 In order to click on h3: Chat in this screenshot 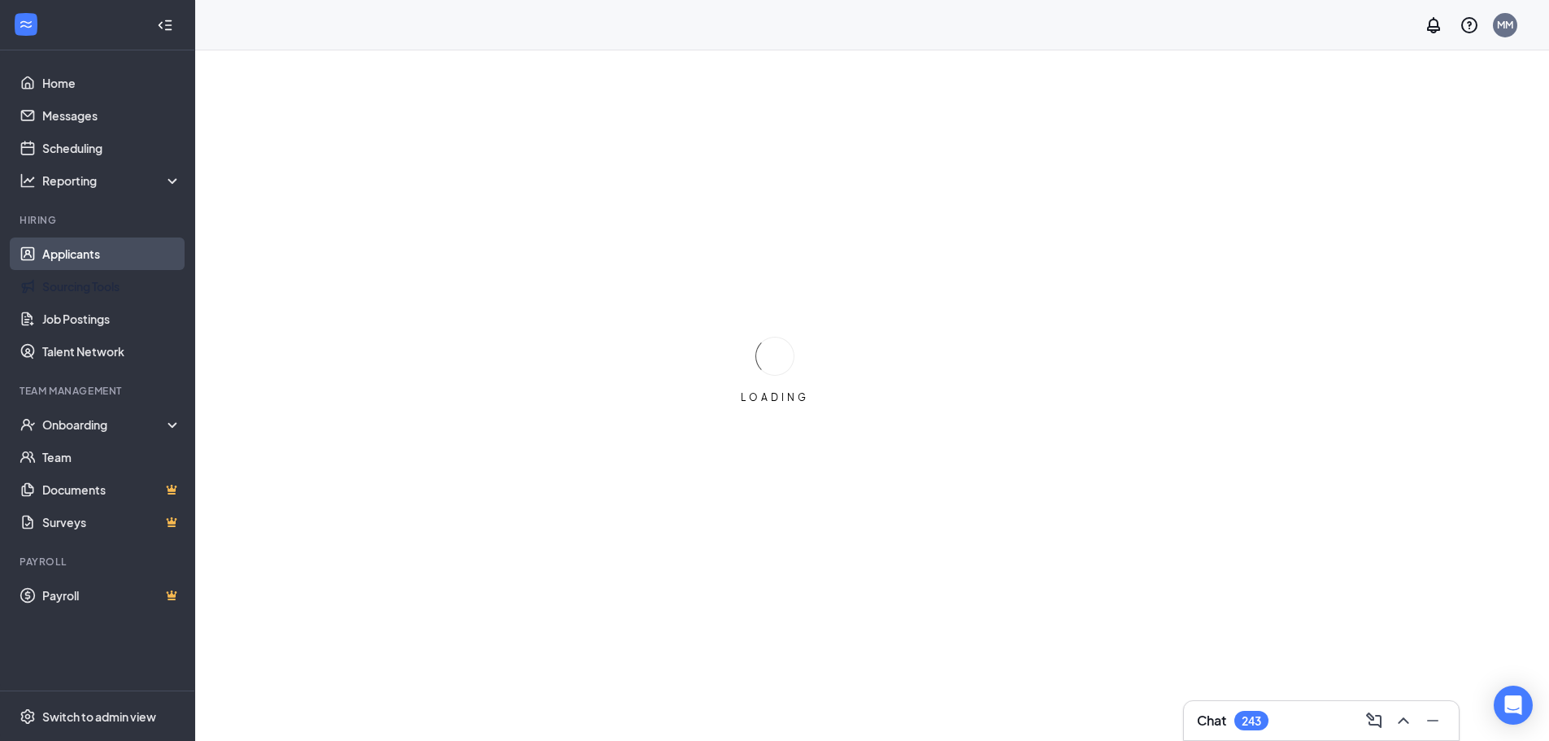, I will do `click(1211, 720)`.